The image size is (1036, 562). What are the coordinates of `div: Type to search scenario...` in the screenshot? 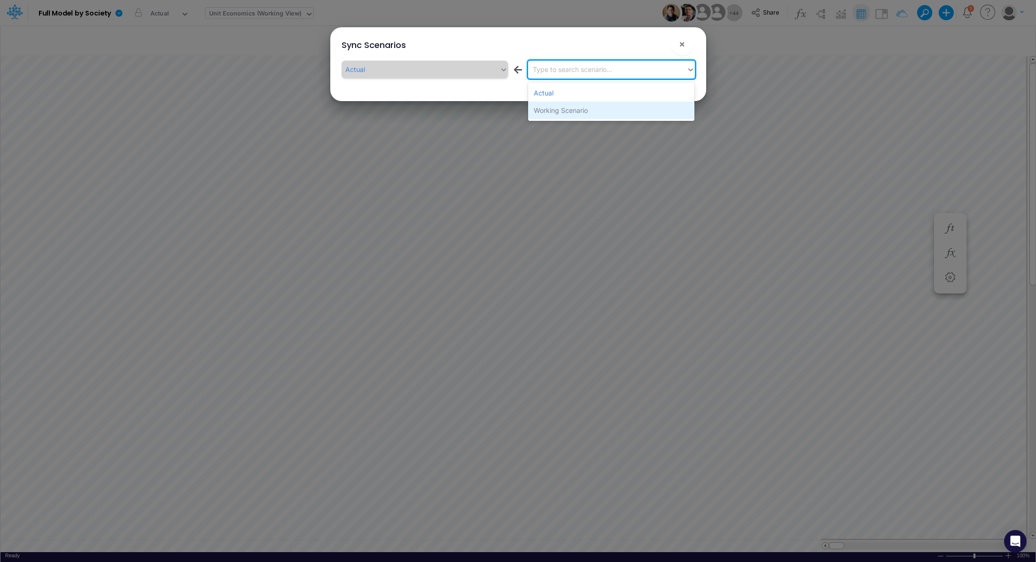 It's located at (572, 69).